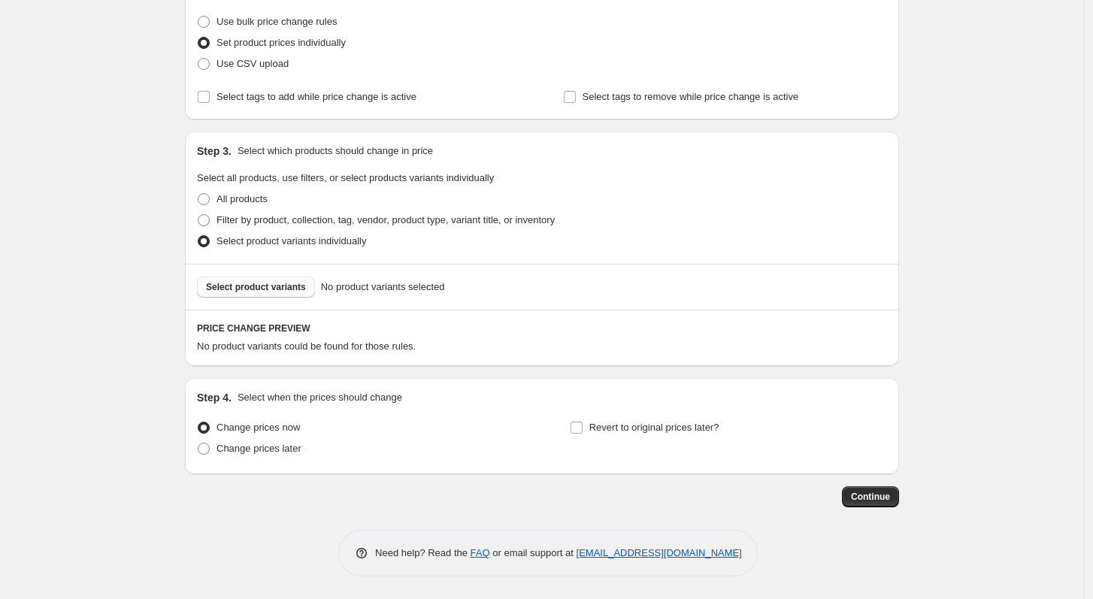  Describe the element at coordinates (242, 199) in the screenshot. I see `span: All products` at that location.